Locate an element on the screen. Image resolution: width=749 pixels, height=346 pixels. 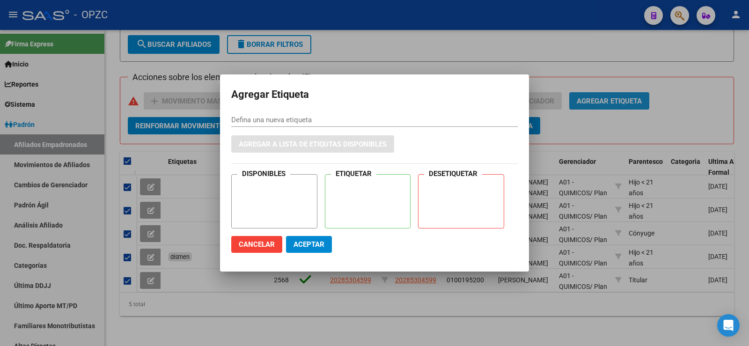
button: Aceptar is located at coordinates (309, 244).